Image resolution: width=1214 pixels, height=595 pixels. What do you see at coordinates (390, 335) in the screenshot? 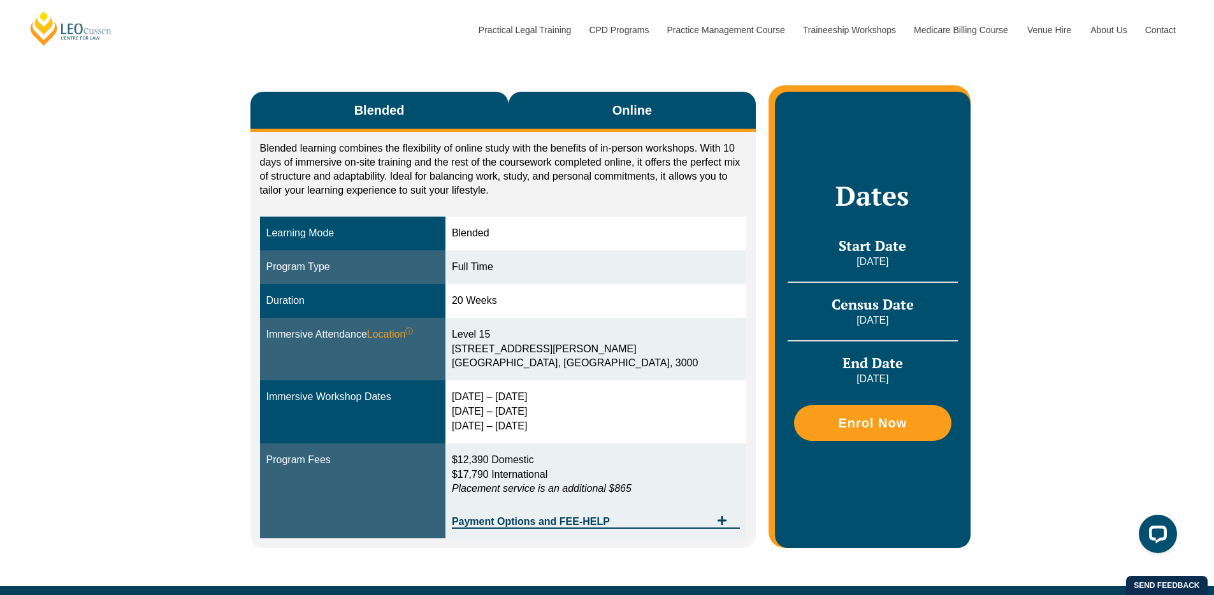
I see `span: Location` at bounding box center [390, 335].